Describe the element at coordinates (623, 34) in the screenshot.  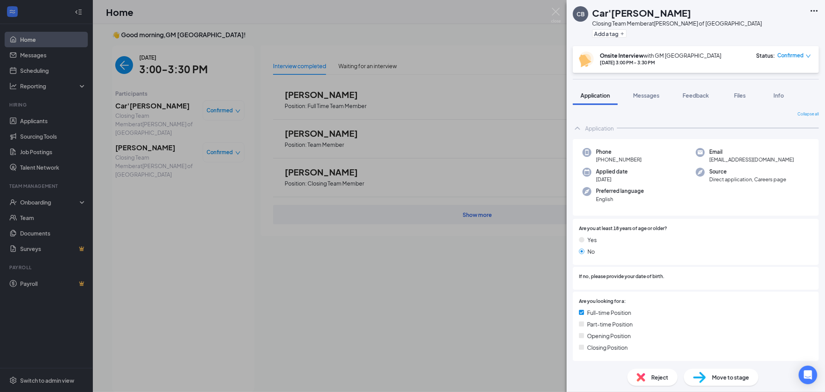
I see `svg: Plus` at that location.